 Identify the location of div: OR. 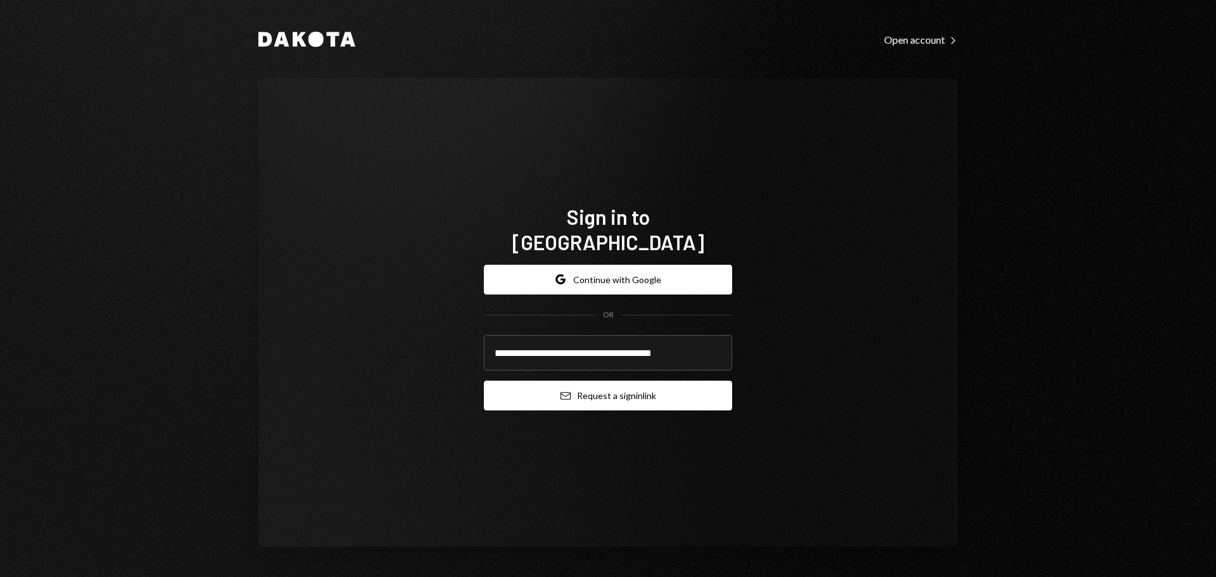
(608, 315).